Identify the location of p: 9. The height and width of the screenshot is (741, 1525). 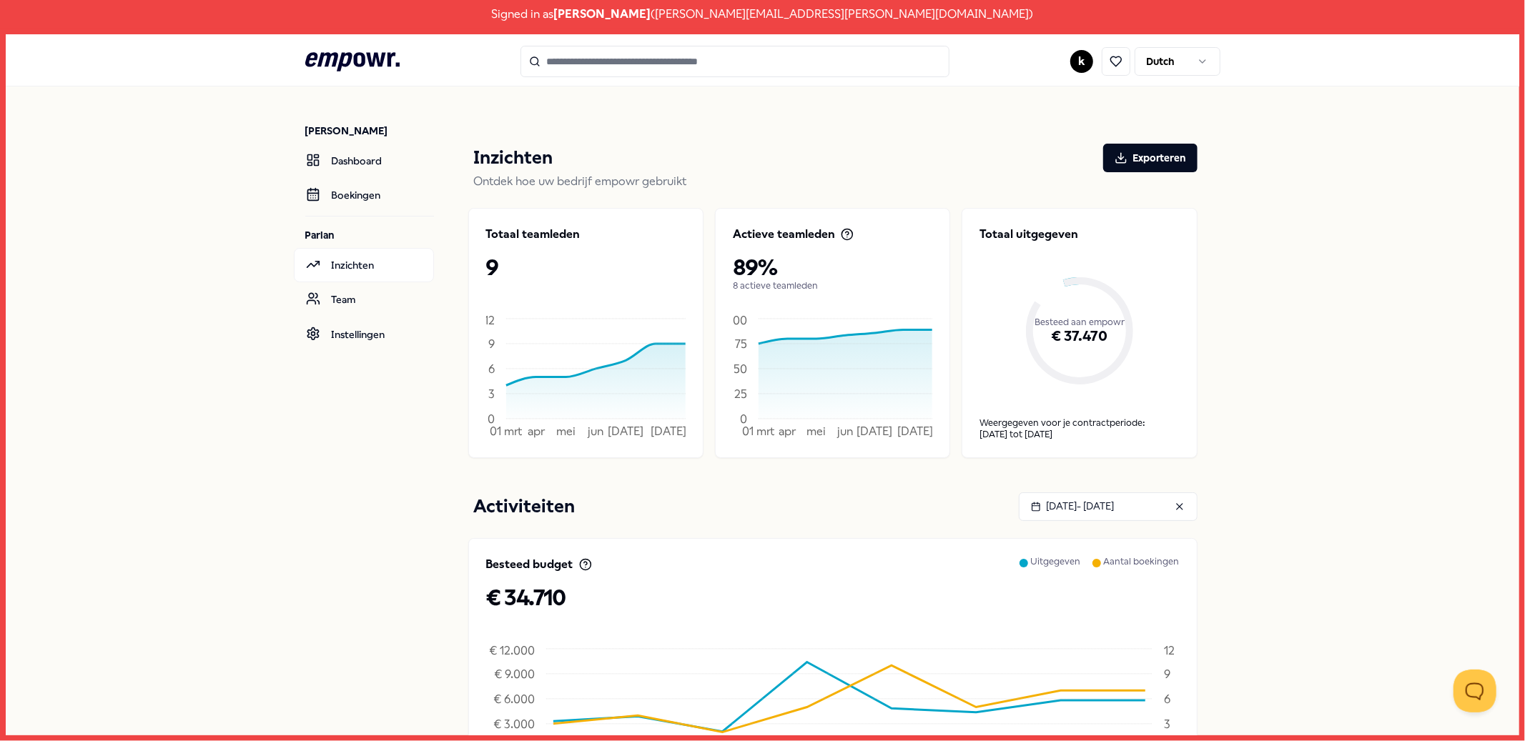
(586, 267).